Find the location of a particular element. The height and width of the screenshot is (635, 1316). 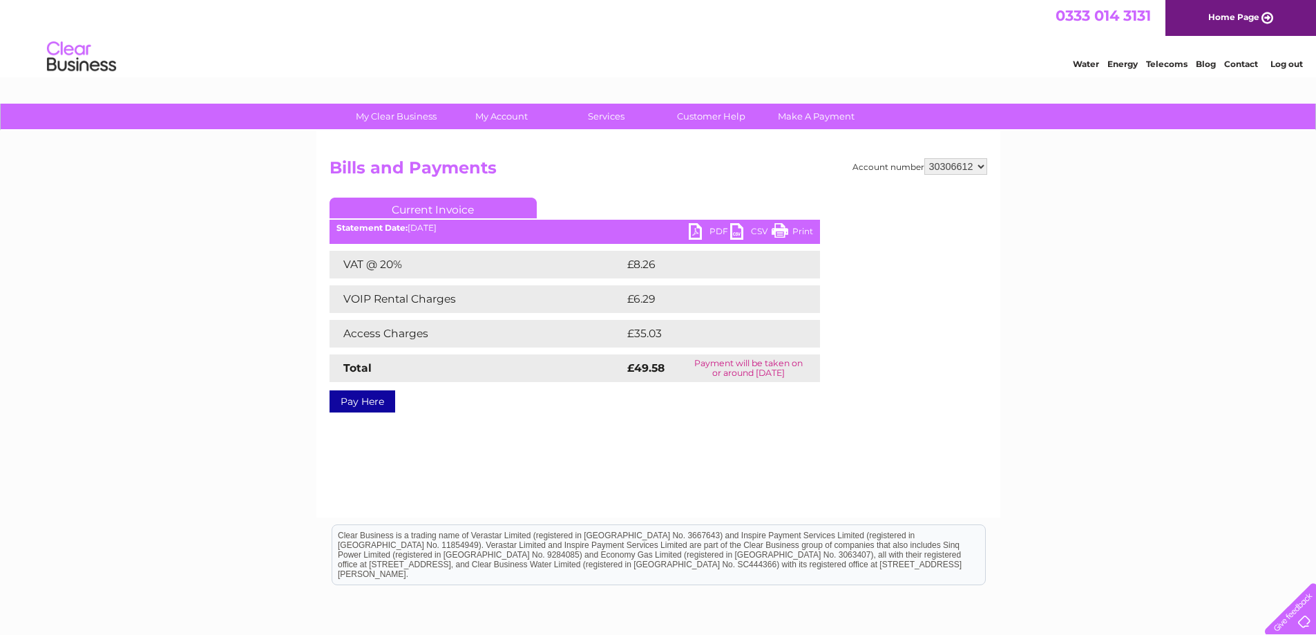

a: Energy is located at coordinates (1122, 64).